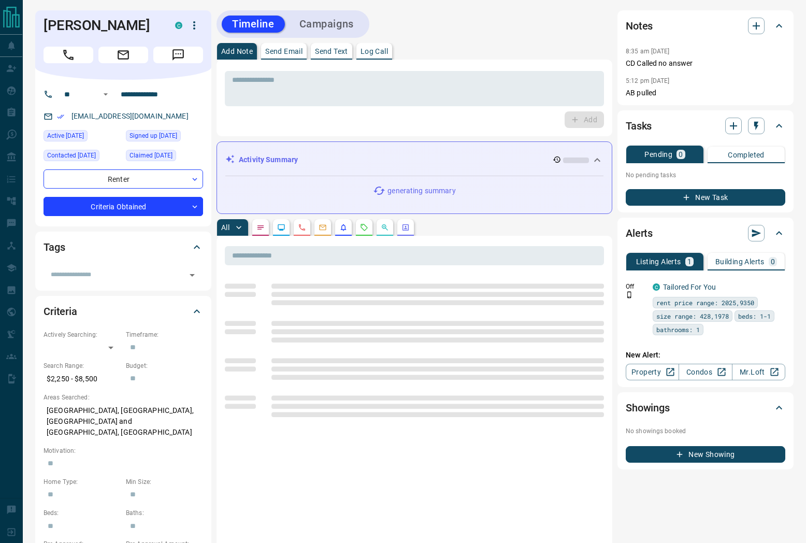 This screenshot has width=806, height=543. Describe the element at coordinates (343, 227) in the screenshot. I see `svg: Listing Alerts` at that location.